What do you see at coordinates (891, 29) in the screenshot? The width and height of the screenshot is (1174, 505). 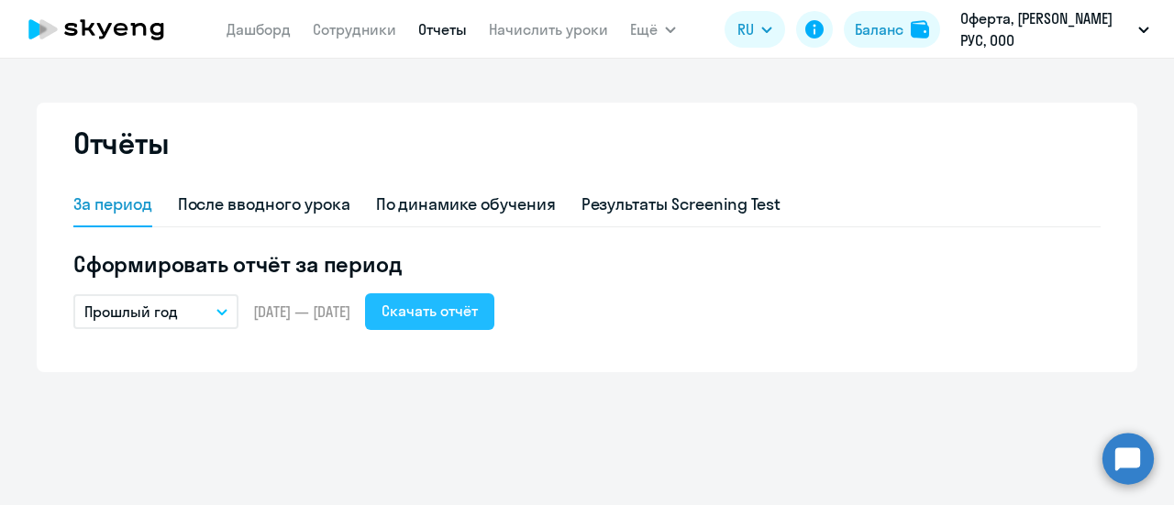 I see `a: Балансbalance` at bounding box center [891, 29].